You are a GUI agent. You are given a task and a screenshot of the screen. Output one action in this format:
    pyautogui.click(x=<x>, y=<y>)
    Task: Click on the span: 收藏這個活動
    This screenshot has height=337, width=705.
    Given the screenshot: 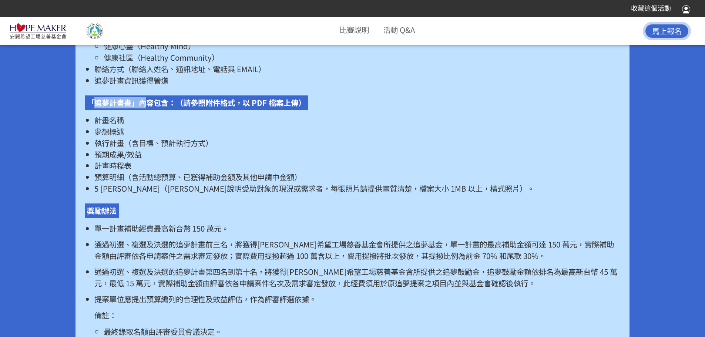 What is the action you would take?
    pyautogui.click(x=651, y=8)
    